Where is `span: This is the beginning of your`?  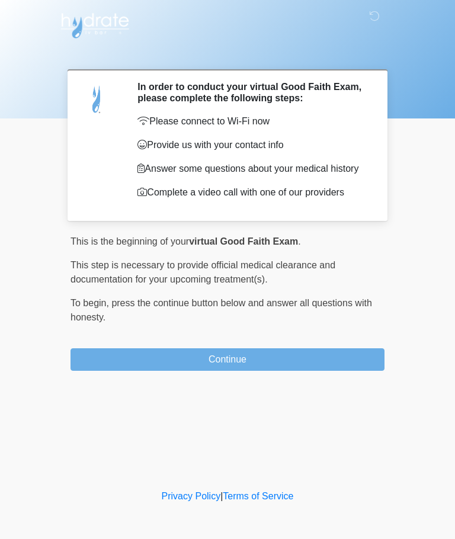
span: This is the beginning of your is located at coordinates (130, 241).